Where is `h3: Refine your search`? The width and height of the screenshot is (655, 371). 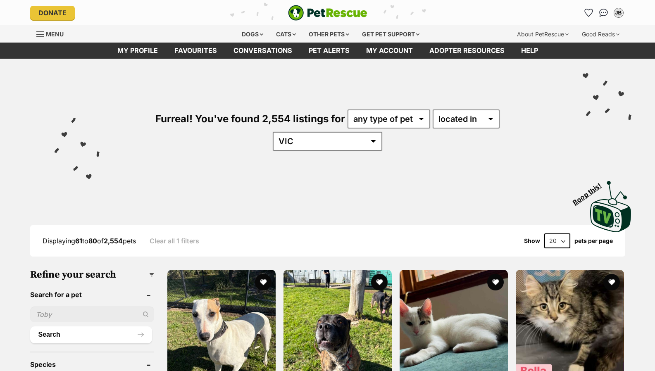
h3: Refine your search is located at coordinates (92, 275).